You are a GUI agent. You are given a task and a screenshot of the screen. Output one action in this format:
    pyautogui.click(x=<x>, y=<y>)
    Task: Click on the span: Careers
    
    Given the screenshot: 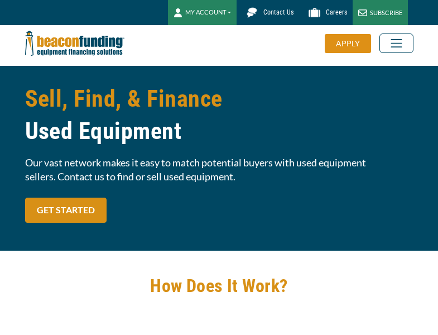 What is the action you would take?
    pyautogui.click(x=336, y=12)
    